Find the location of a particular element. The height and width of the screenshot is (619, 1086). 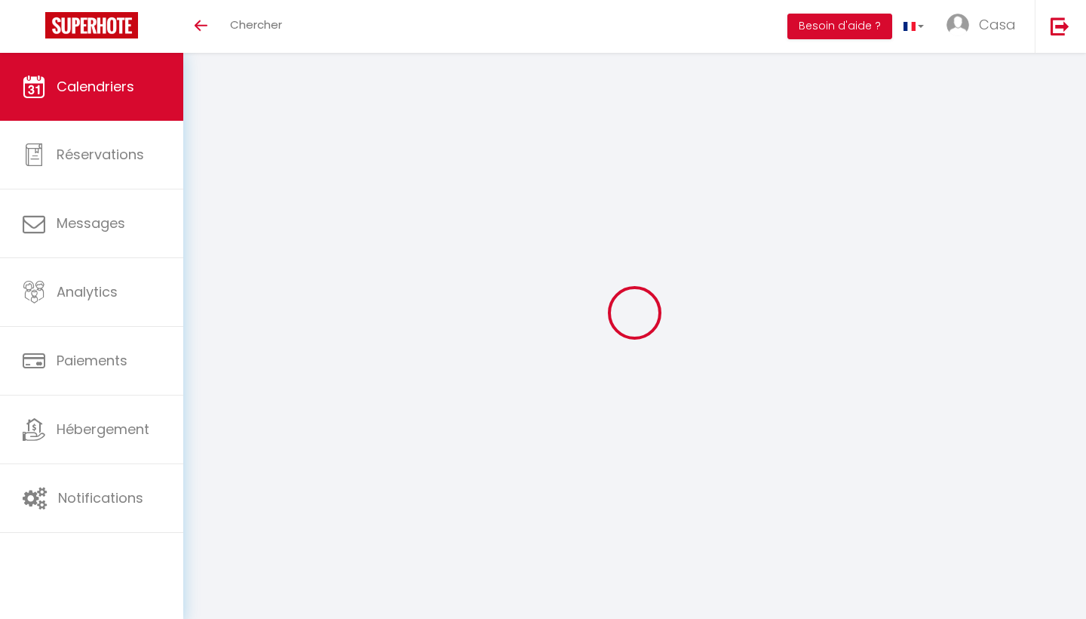

span: Réservations is located at coordinates (100, 154).